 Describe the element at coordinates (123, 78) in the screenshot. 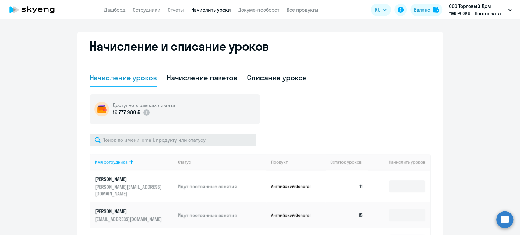

I see `div: Начисление уроков` at that location.